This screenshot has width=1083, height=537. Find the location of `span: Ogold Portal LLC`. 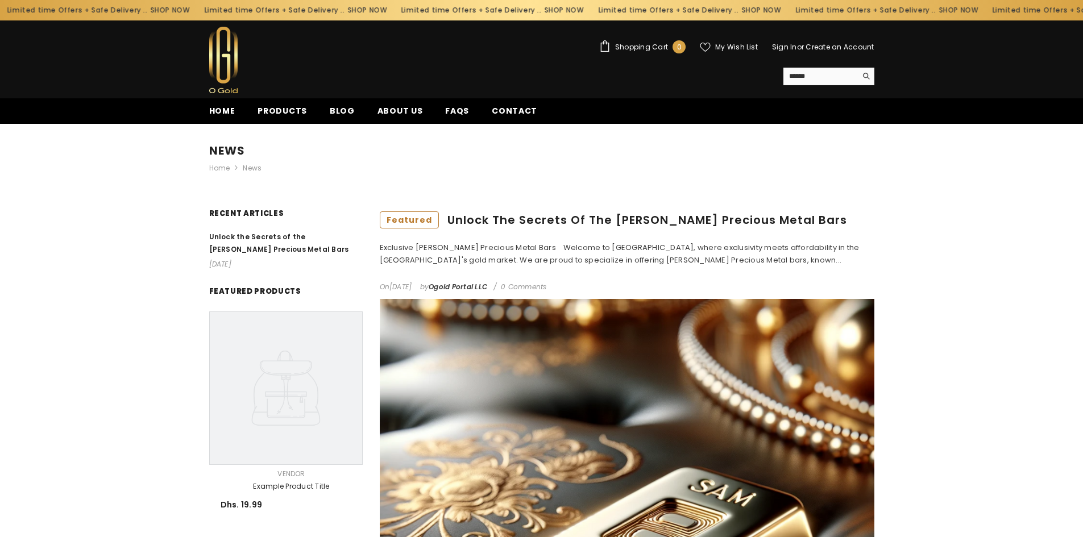

span: Ogold Portal LLC is located at coordinates (458, 287).